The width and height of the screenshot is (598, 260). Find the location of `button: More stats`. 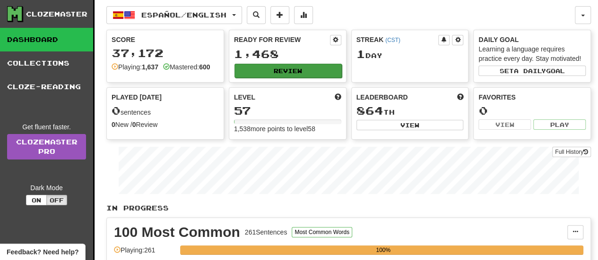

button: More stats is located at coordinates (303, 15).